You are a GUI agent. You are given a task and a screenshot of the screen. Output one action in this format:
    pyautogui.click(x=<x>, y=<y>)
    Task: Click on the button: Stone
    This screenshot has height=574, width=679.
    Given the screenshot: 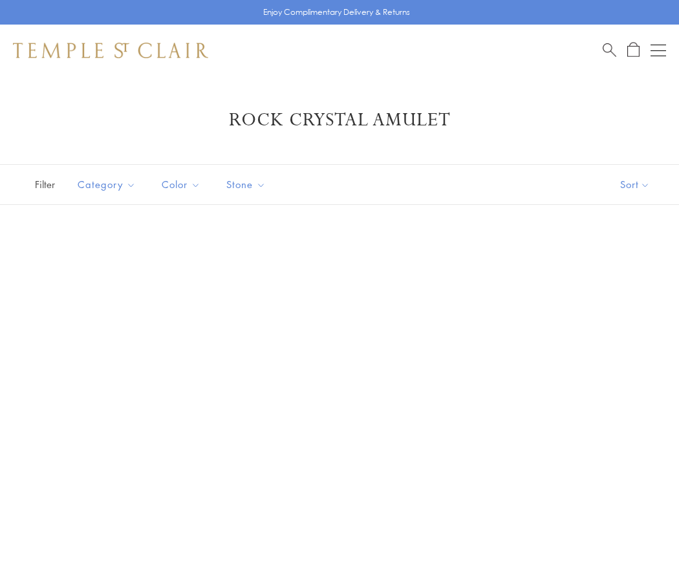 What is the action you would take?
    pyautogui.click(x=246, y=184)
    